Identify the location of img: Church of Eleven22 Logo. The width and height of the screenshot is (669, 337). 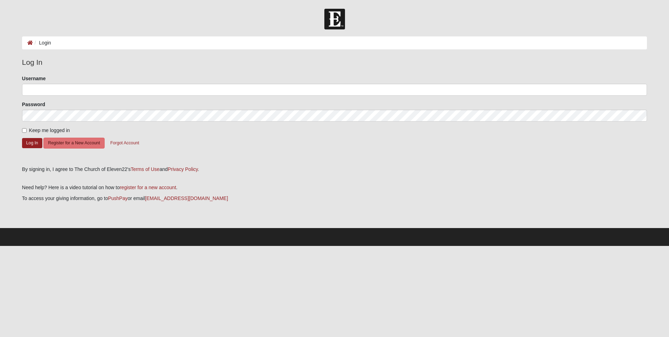
(334, 19).